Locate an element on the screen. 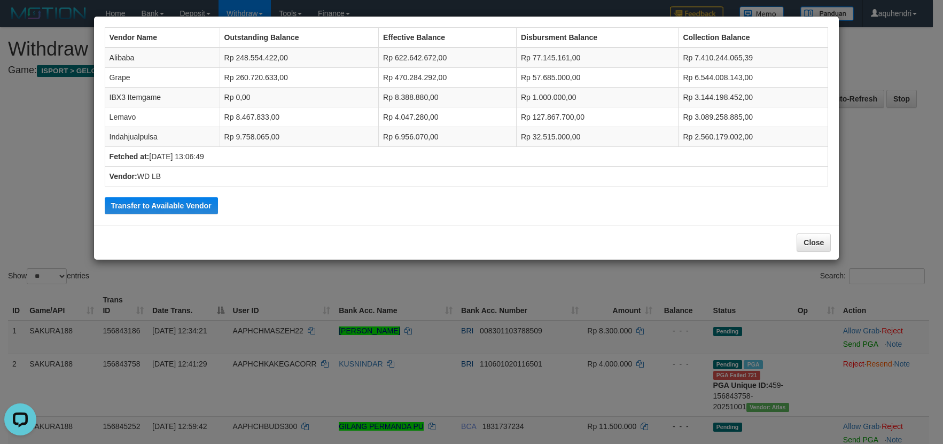  td: Rp 248.554.422,00 is located at coordinates (299, 58).